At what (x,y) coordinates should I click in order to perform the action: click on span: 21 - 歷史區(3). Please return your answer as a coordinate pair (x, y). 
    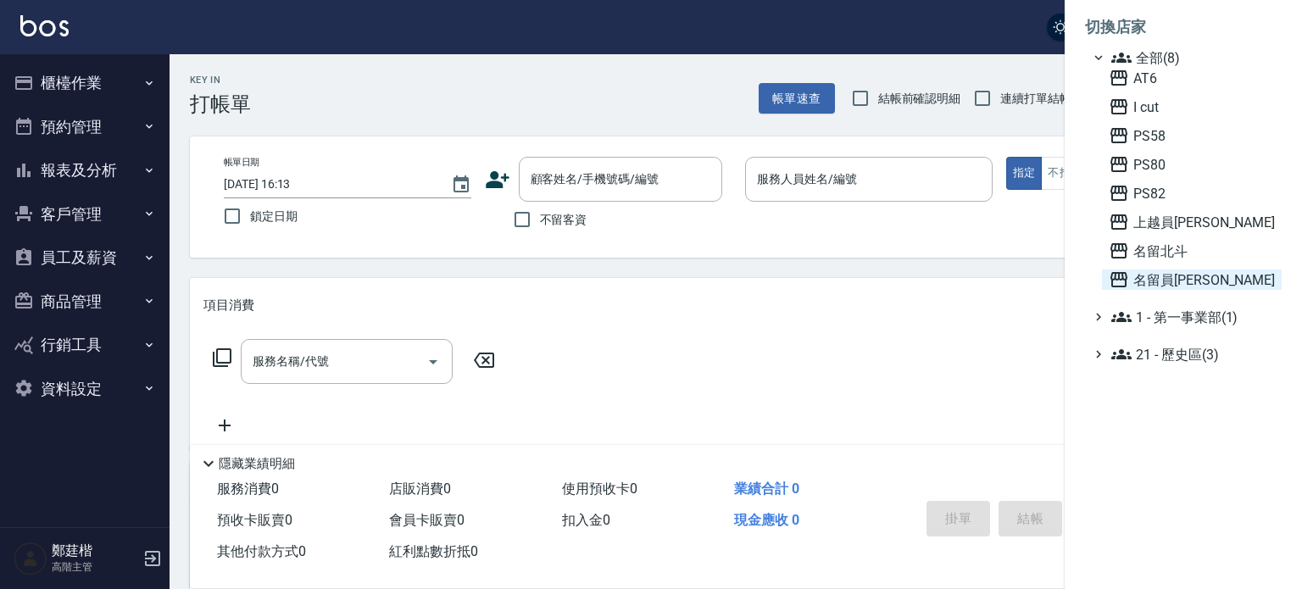
    Looking at the image, I should click on (1193, 354).